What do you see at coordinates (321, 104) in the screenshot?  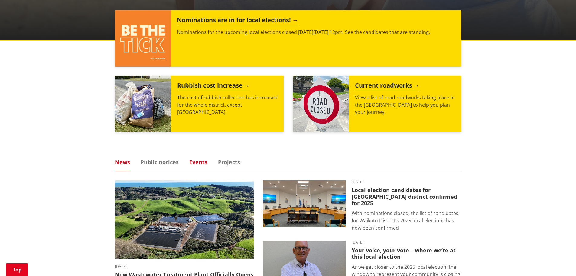 I see `img: Road closed sign` at bounding box center [321, 104].